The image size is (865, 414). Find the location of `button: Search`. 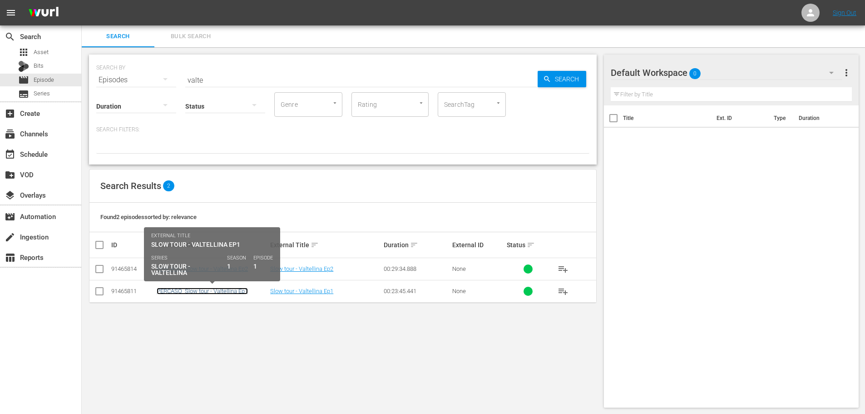

button: Search is located at coordinates (562, 79).